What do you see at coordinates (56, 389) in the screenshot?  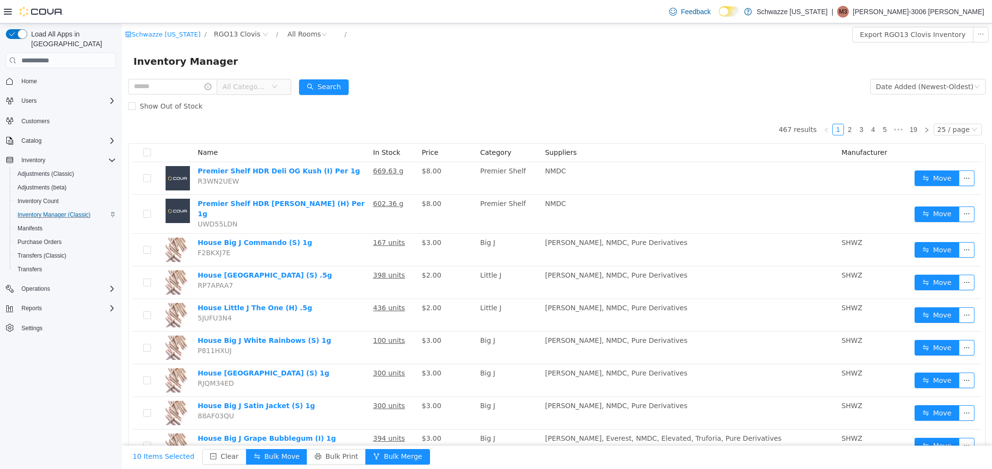 I see `img: House Big J Satin Jacket (S) 1g hero shot` at bounding box center [56, 389].